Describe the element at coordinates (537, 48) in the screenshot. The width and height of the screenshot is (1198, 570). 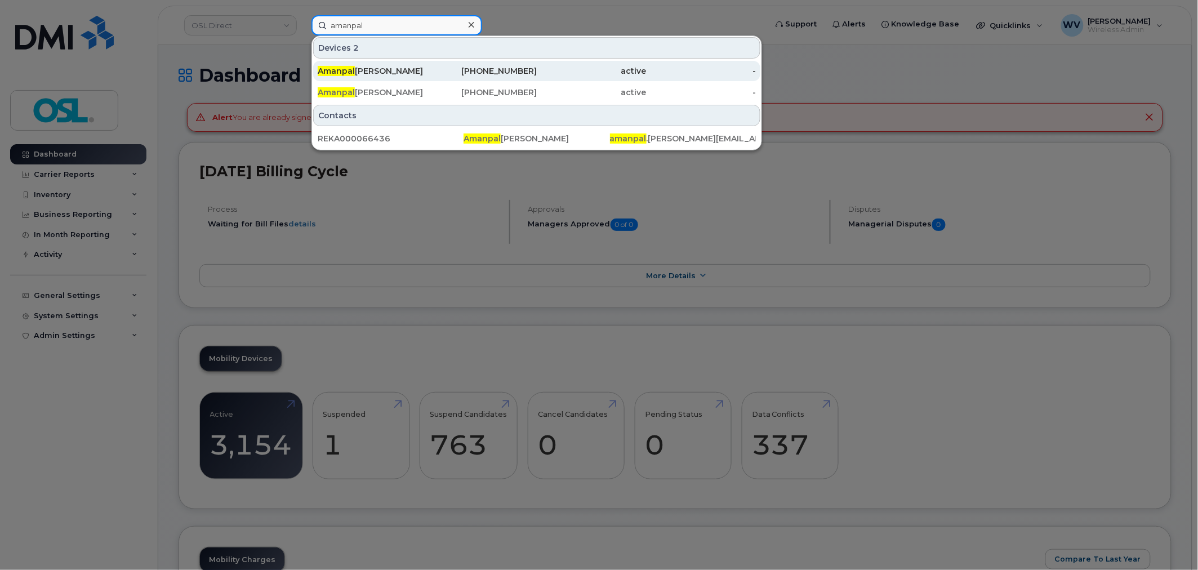
I see `div: Devices` at that location.